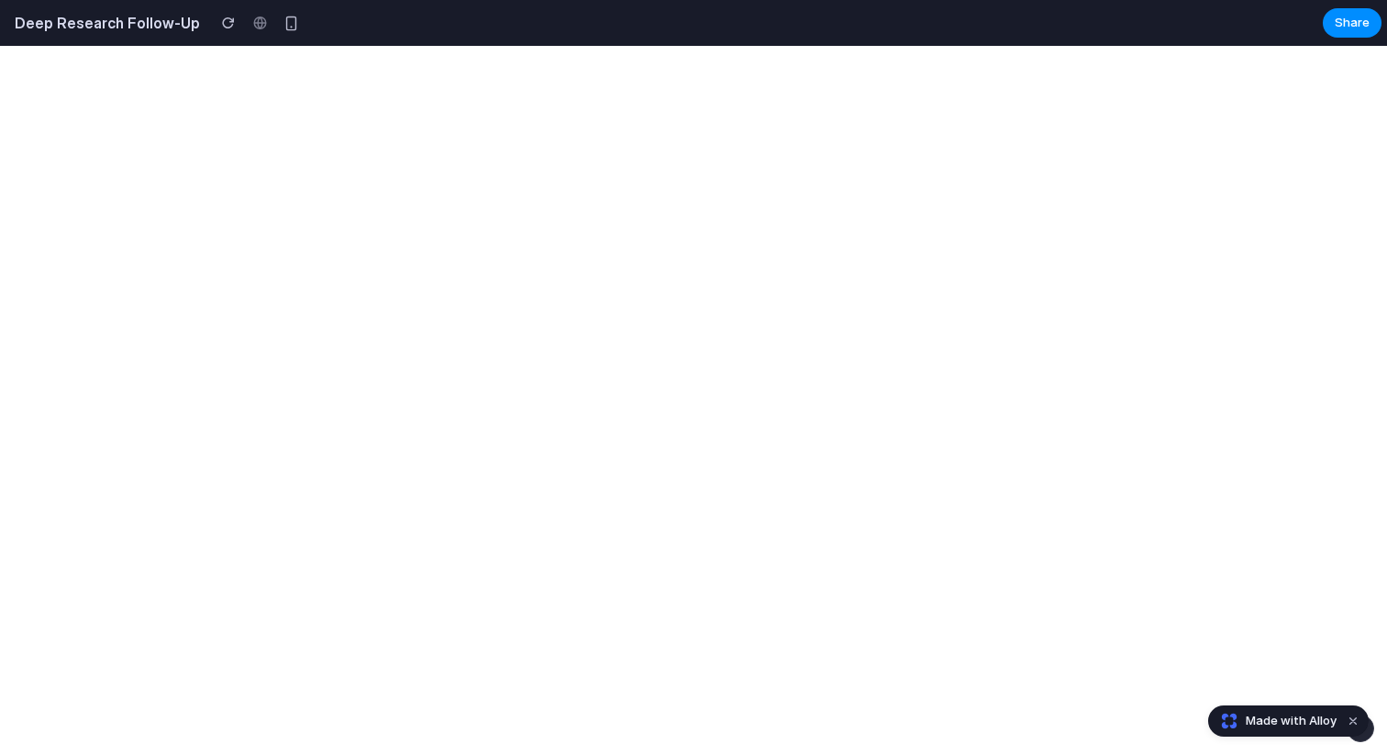 This screenshot has height=755, width=1387. I want to click on a: Made with Alloy, so click(1273, 721).